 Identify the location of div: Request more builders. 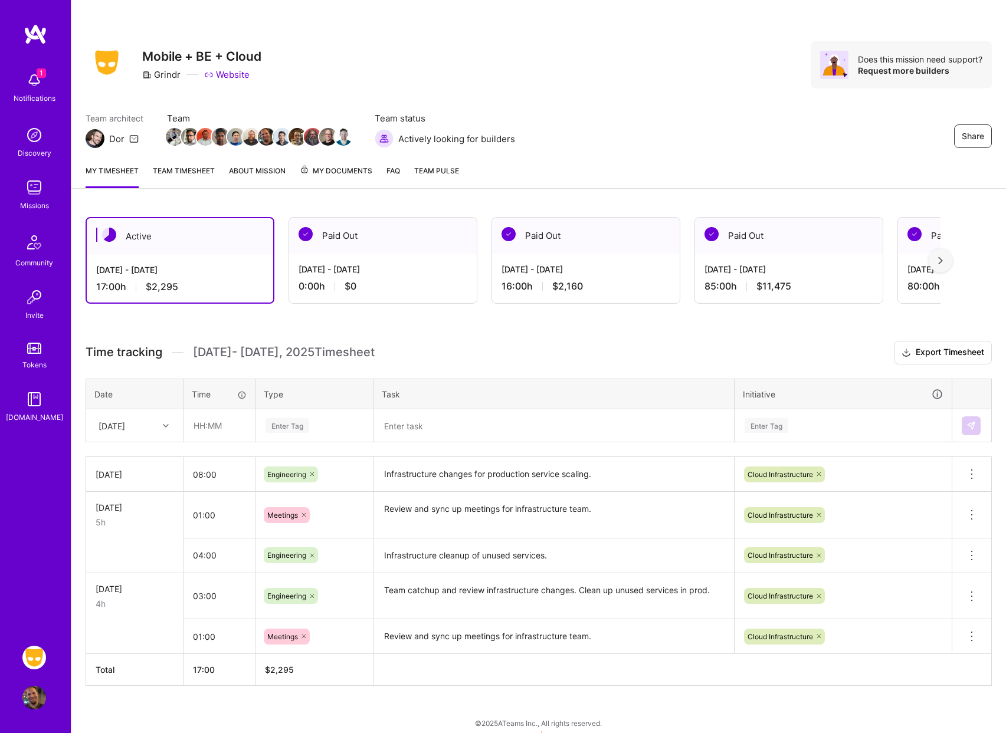
(920, 70).